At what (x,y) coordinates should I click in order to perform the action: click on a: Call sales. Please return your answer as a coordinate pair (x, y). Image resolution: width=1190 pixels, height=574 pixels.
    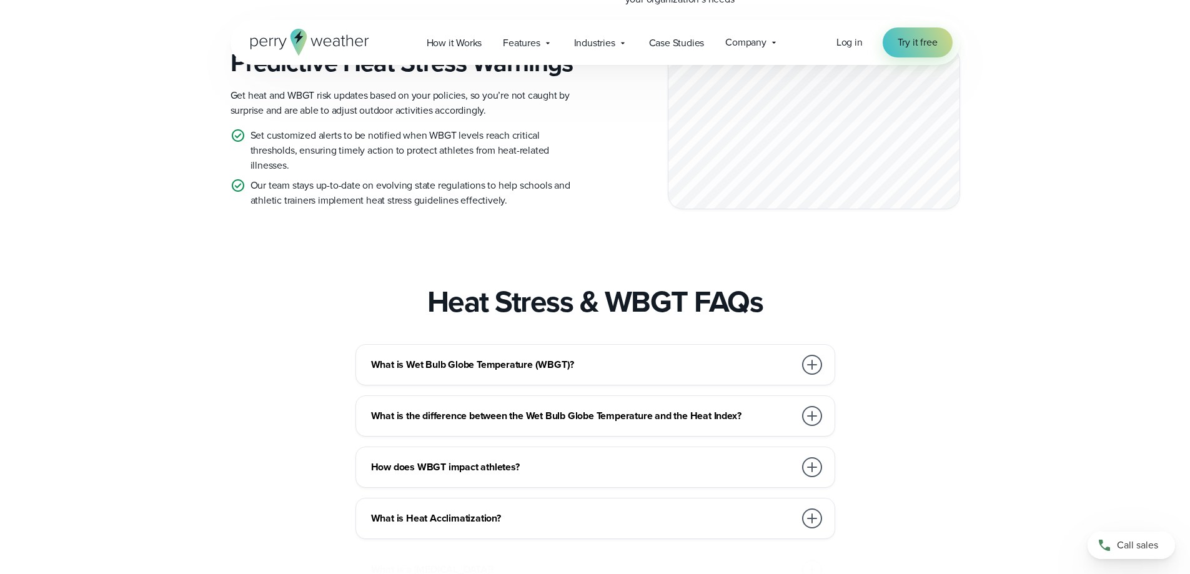
    Looking at the image, I should click on (1131, 545).